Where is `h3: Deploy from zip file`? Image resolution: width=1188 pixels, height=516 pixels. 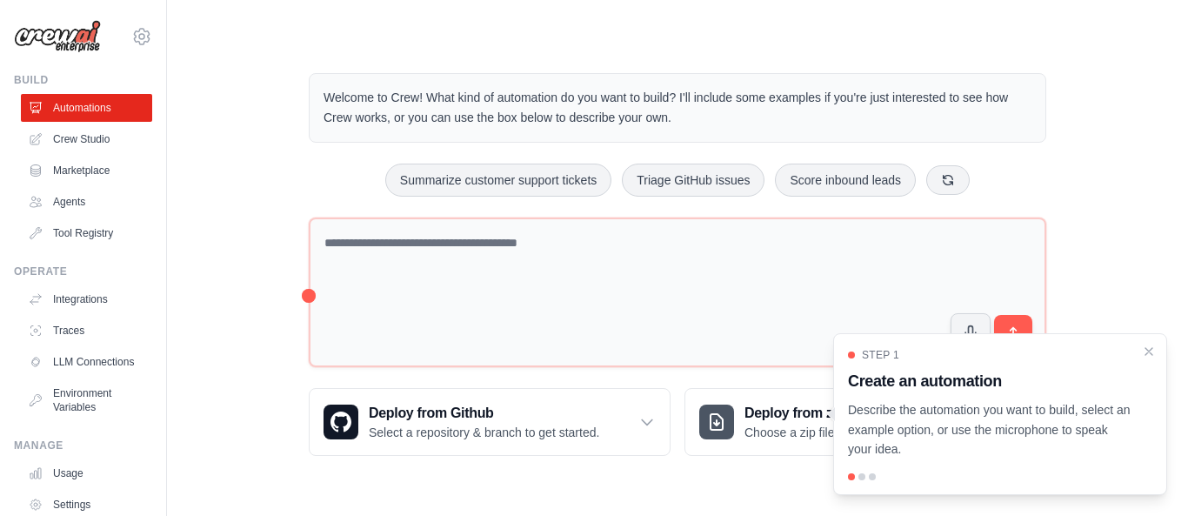 h3: Deploy from zip file is located at coordinates (818, 413).